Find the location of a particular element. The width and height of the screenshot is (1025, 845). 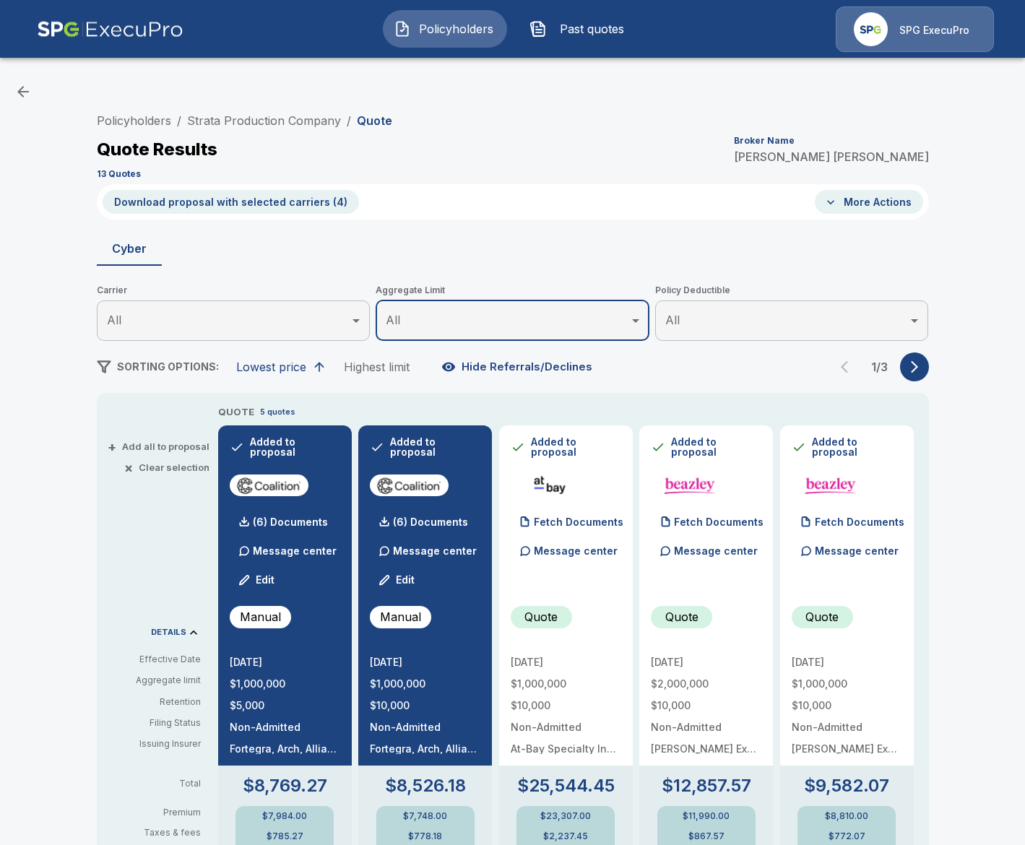

p: SPG ExecuPro is located at coordinates (934, 30).